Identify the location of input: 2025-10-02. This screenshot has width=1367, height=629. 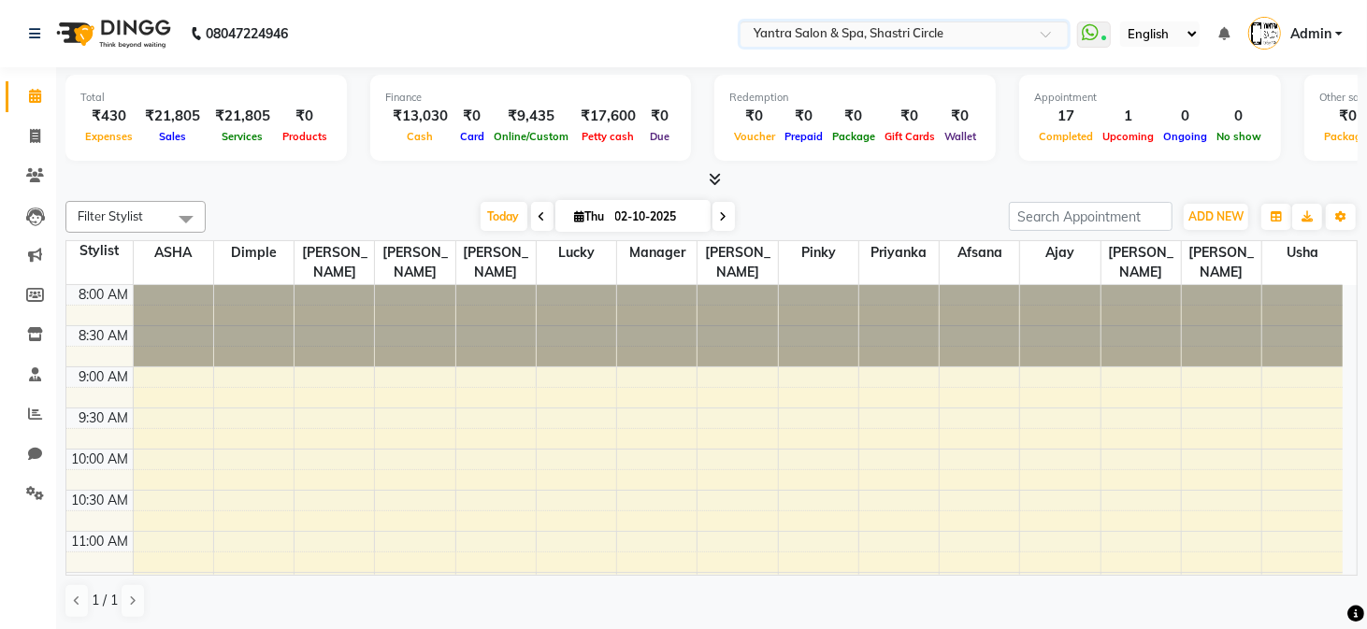
(656, 217).